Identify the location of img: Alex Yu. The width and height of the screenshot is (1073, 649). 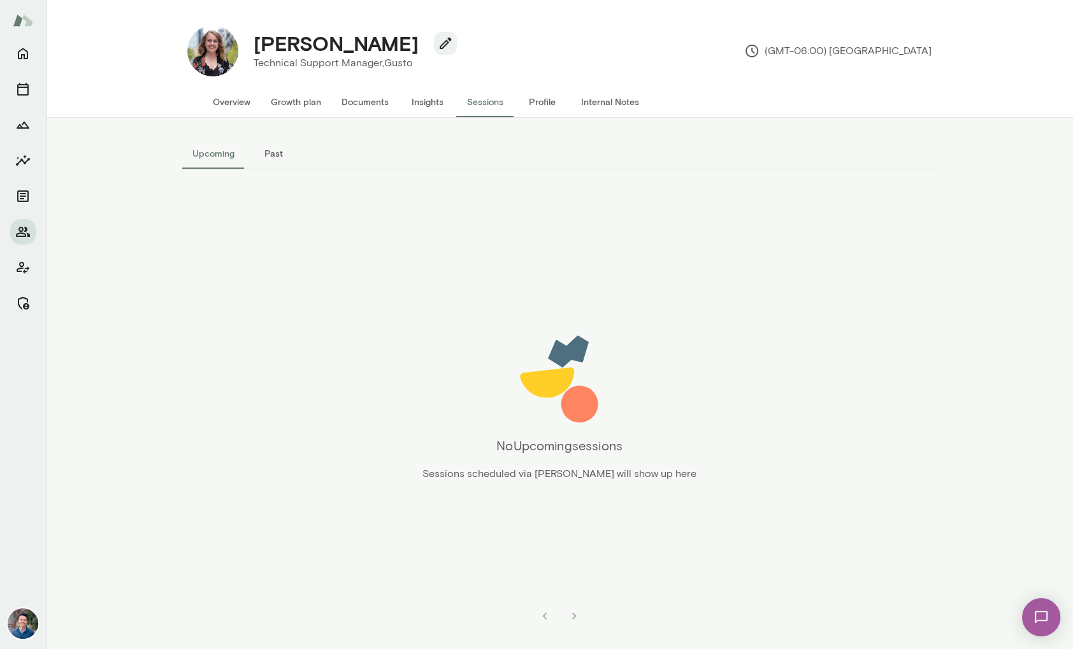
(23, 624).